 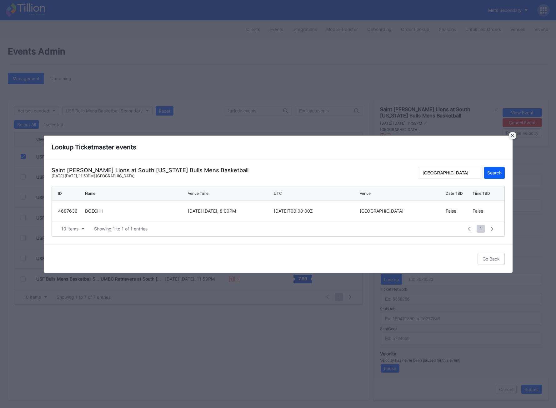 What do you see at coordinates (198, 193) in the screenshot?
I see `div: Venue Time` at bounding box center [198, 193].